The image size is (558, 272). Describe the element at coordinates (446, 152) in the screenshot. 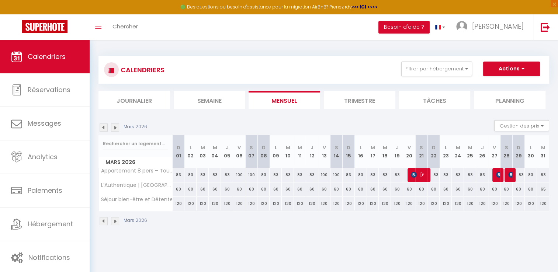

I see `th: 23` at that location.